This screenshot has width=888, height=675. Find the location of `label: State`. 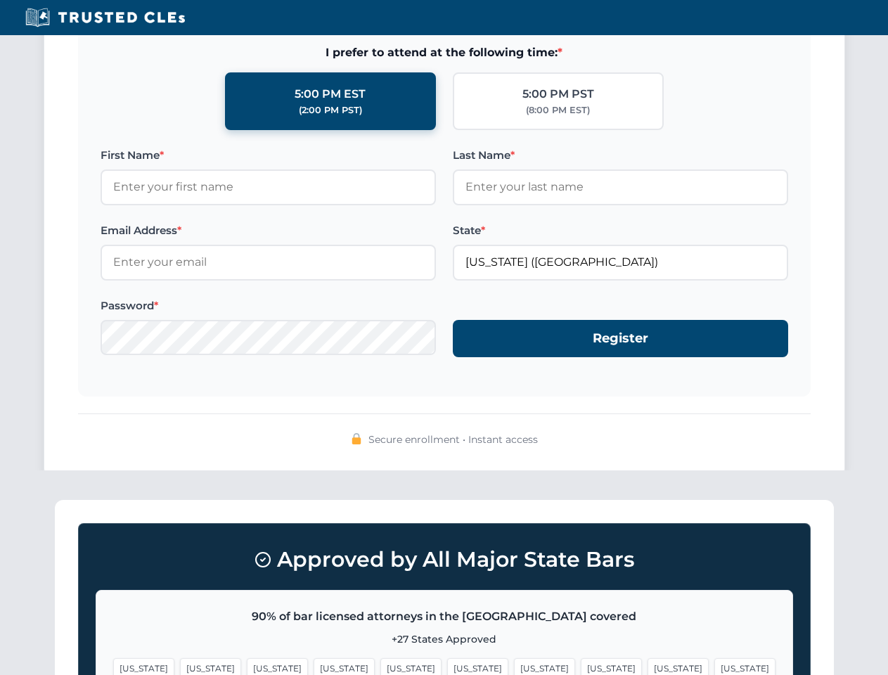

label: State is located at coordinates (620, 231).